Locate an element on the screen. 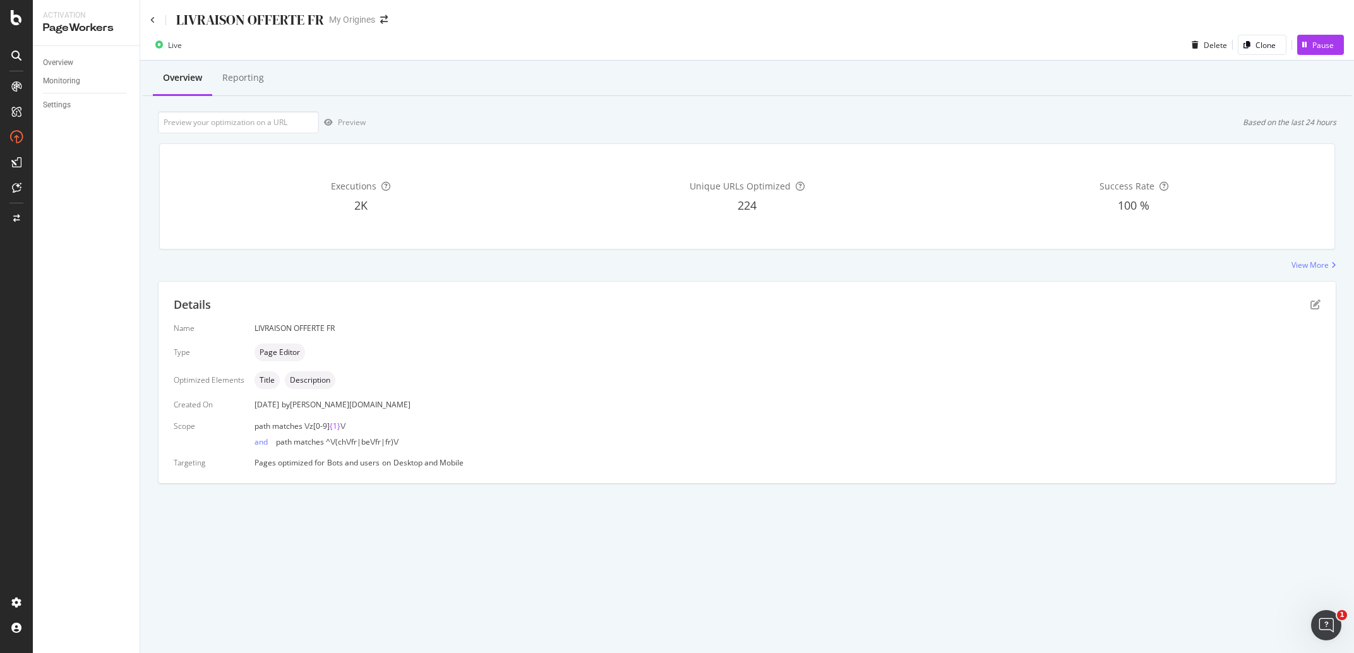 The image size is (1354, 653). div: Clone is located at coordinates (1266, 45).